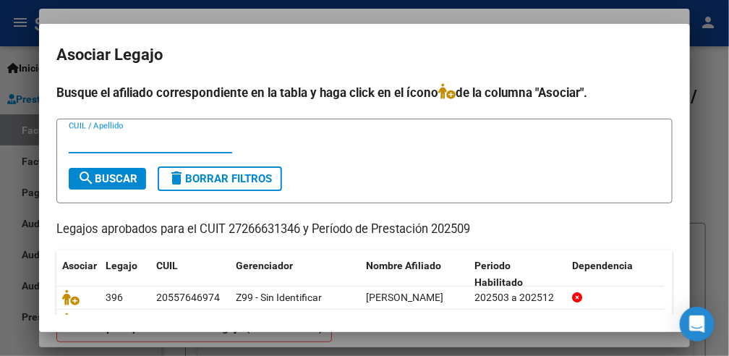 The height and width of the screenshot is (356, 729). What do you see at coordinates (295, 274) in the screenshot?
I see `datatable-header-cell: Gerenciador` at bounding box center [295, 274].